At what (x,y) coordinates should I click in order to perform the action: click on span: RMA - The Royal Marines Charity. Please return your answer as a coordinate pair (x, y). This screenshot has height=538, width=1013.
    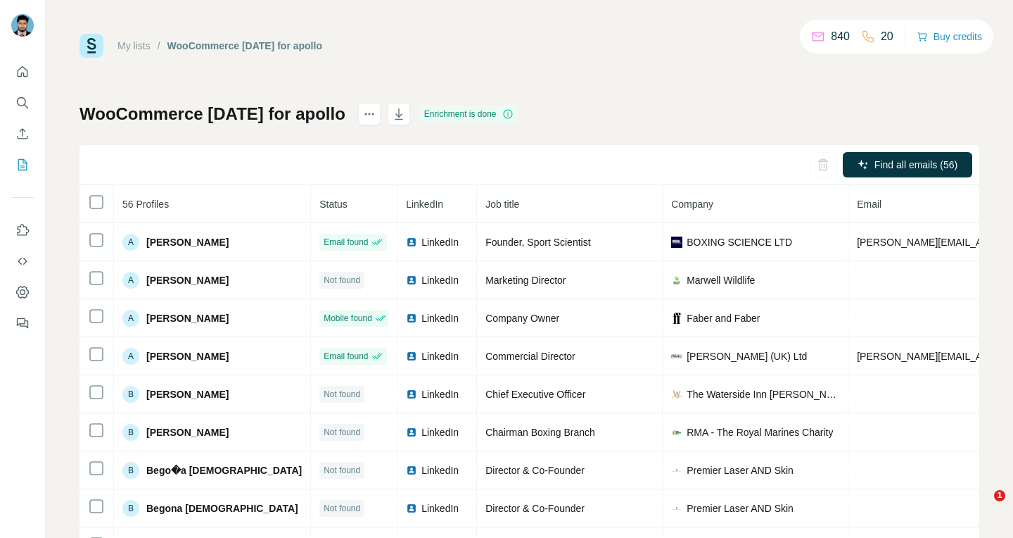
    Looking at the image, I should click on (760, 432).